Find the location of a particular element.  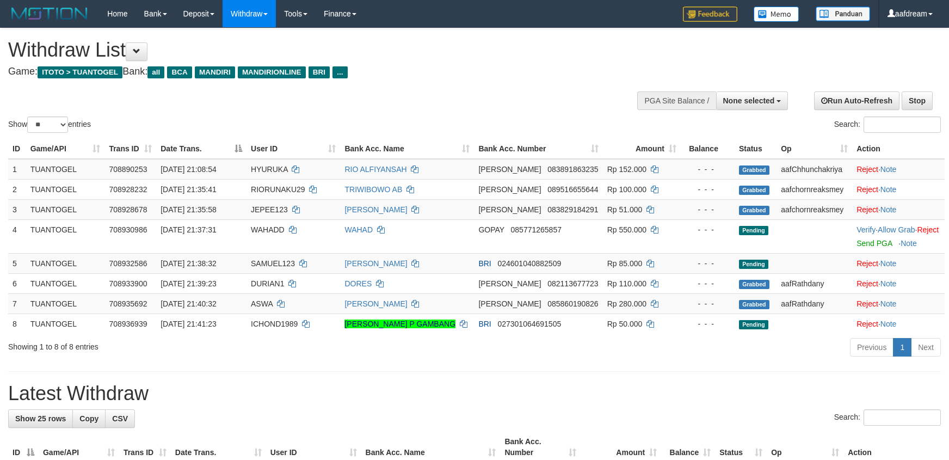

a: Verify is located at coordinates (866, 230).